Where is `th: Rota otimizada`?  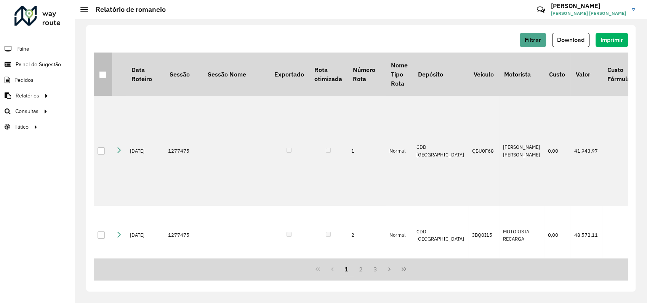 th: Rota otimizada is located at coordinates (328, 74).